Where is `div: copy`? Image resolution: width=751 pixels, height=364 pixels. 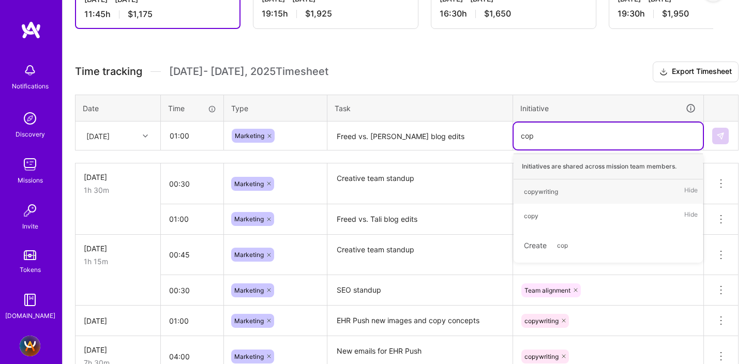
div: copy is located at coordinates (531, 216).